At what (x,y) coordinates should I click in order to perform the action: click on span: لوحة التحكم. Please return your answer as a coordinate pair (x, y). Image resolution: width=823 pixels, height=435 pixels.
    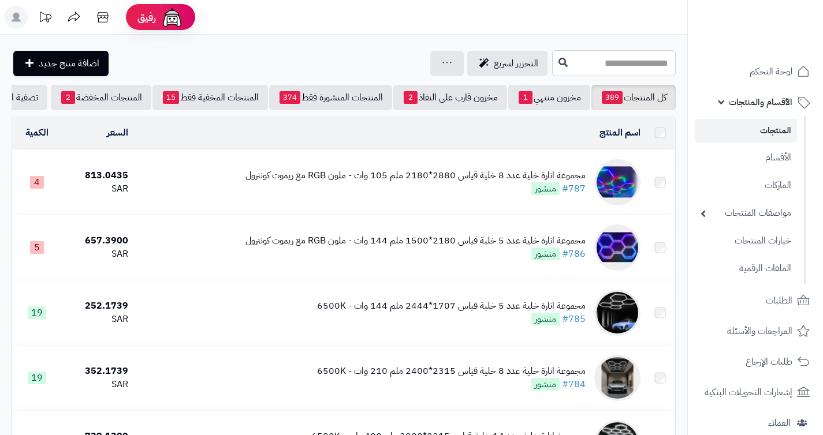
    Looking at the image, I should click on (771, 72).